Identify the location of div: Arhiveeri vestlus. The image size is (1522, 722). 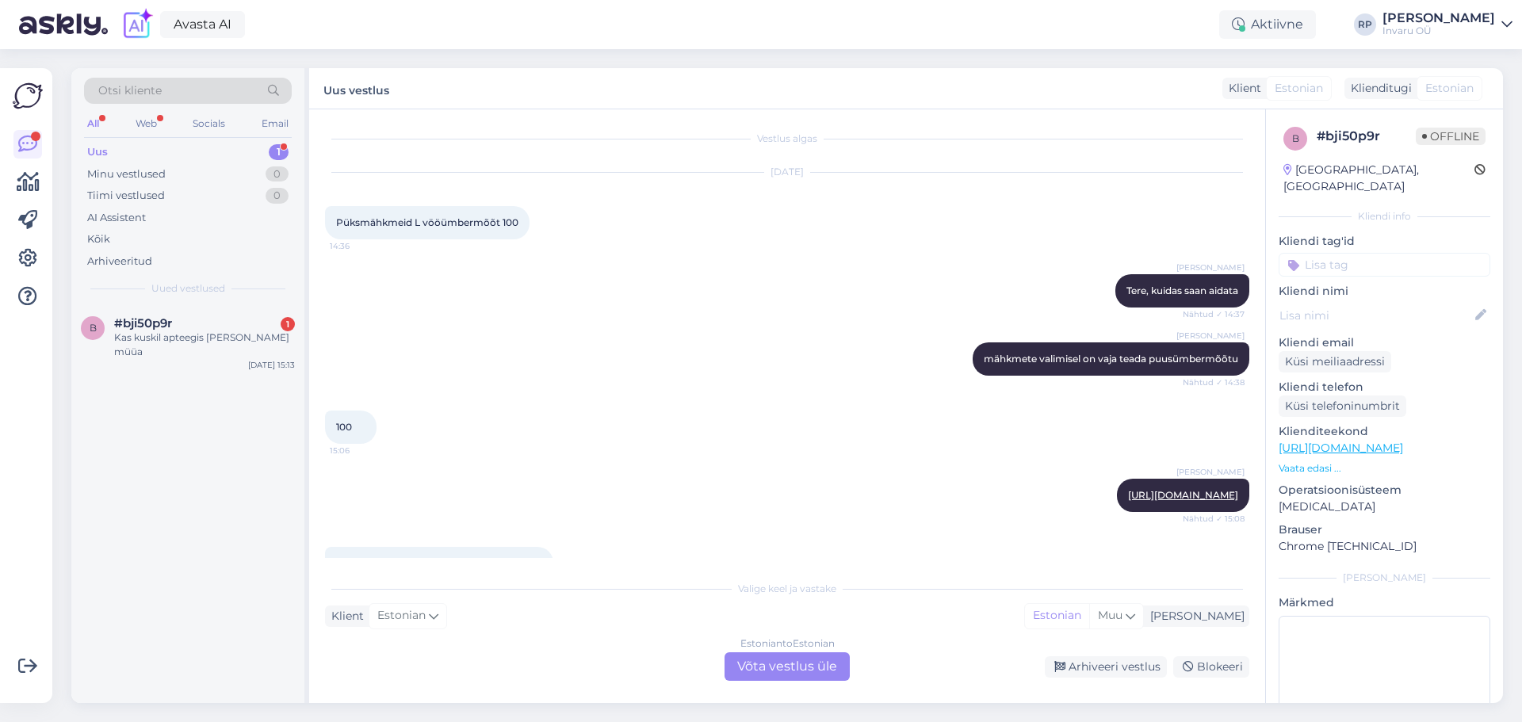
(1106, 667).